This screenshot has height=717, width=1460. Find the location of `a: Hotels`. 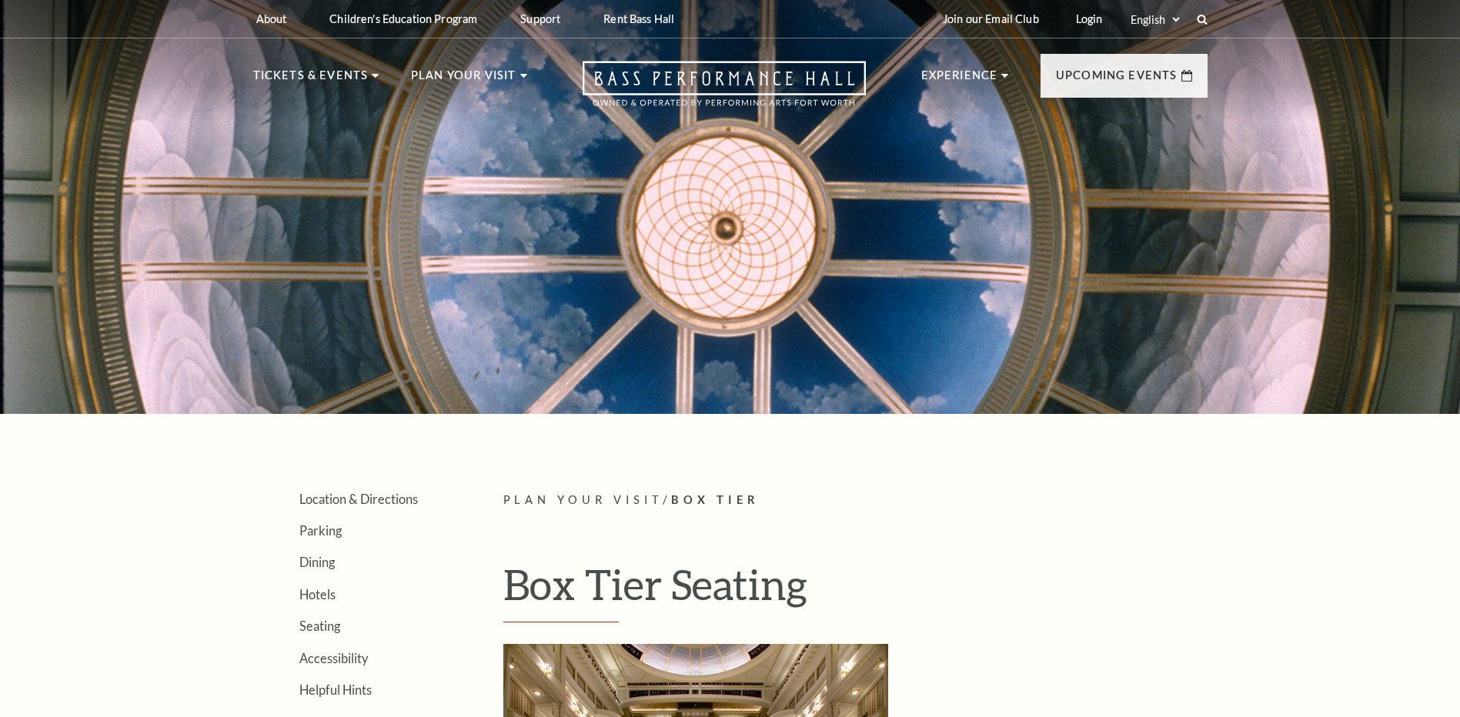

a: Hotels is located at coordinates (317, 594).